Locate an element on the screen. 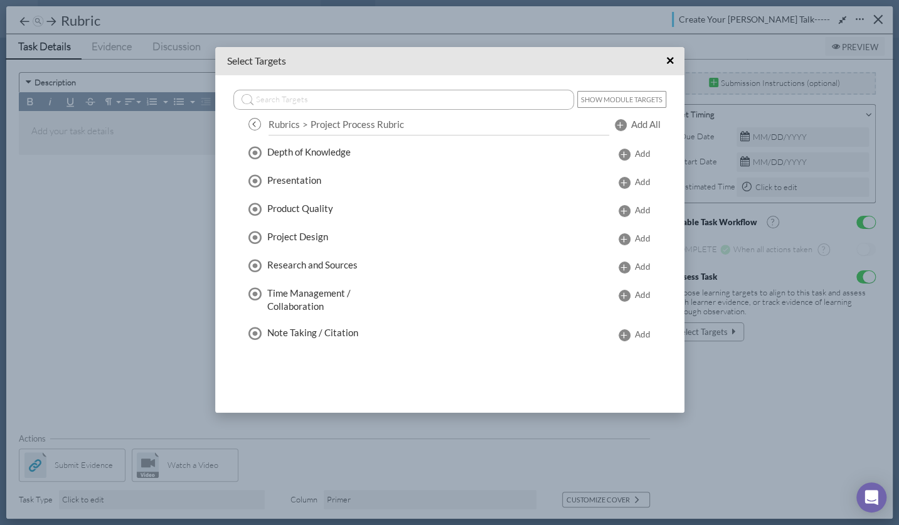  div: Open Intercom Messenger is located at coordinates (872, 498).